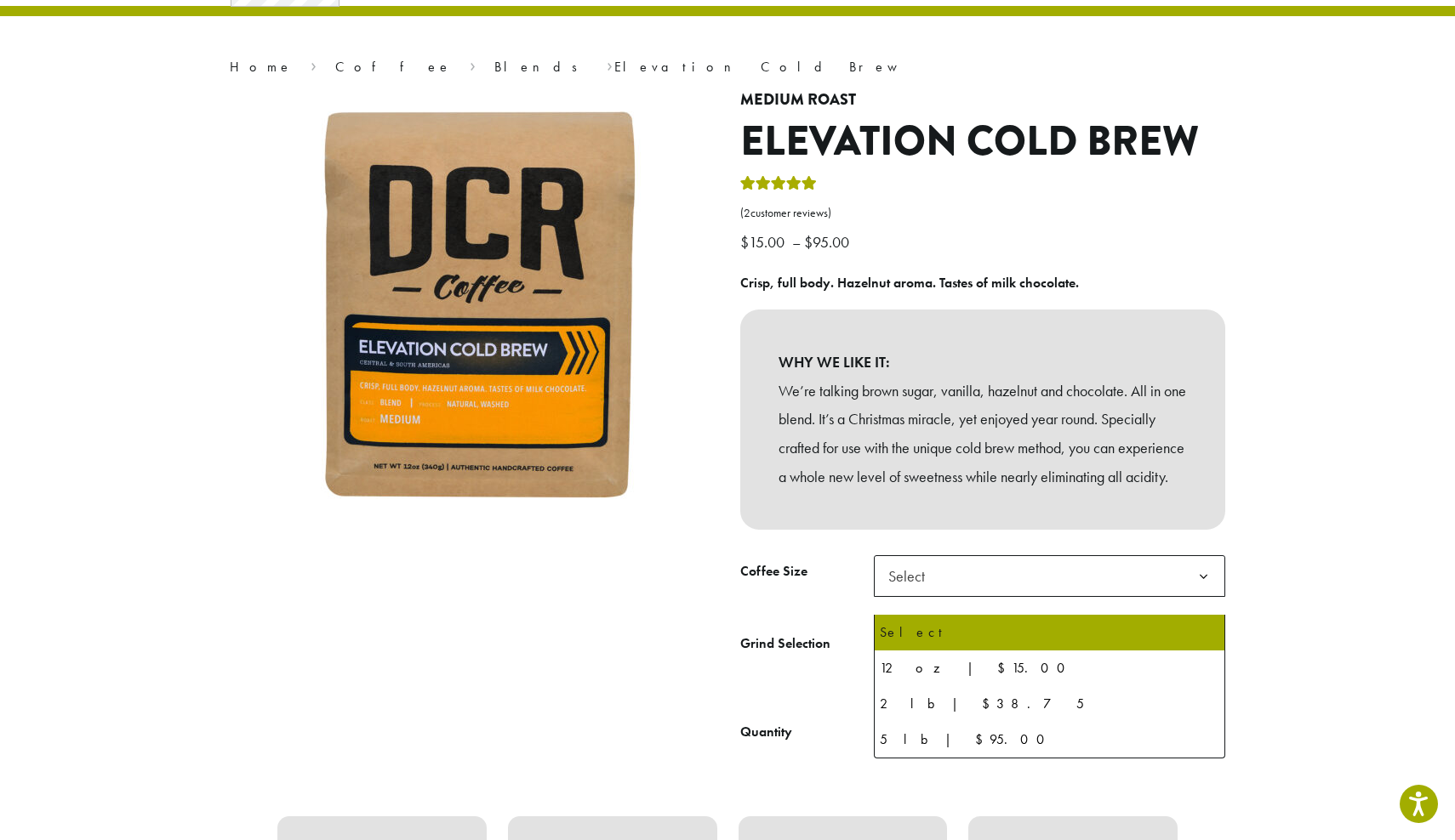  Describe the element at coordinates (983, 213) in the screenshot. I see `a: (2customer reviews)` at that location.